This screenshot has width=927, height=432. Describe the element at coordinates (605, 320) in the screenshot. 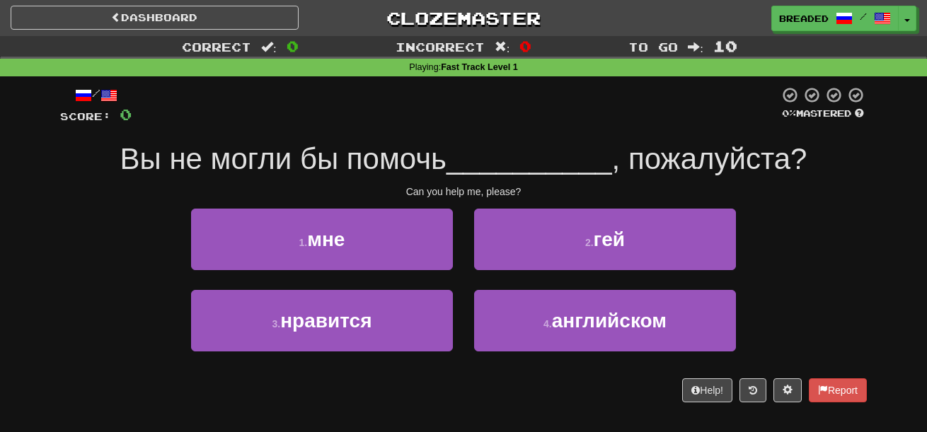

I see `button: 4.английском` at that location.